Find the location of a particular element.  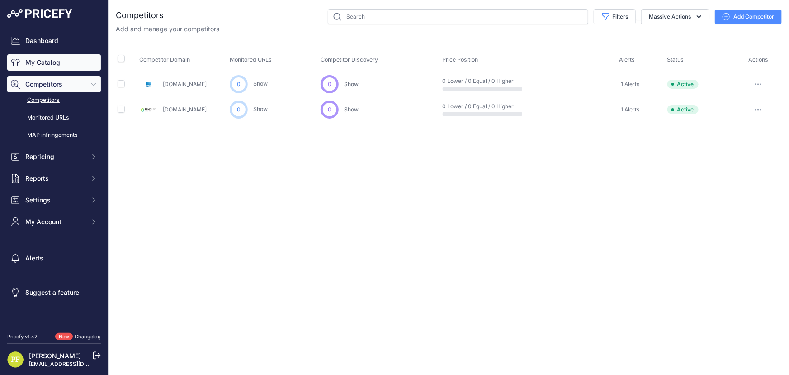

span: Status is located at coordinates (676, 59).